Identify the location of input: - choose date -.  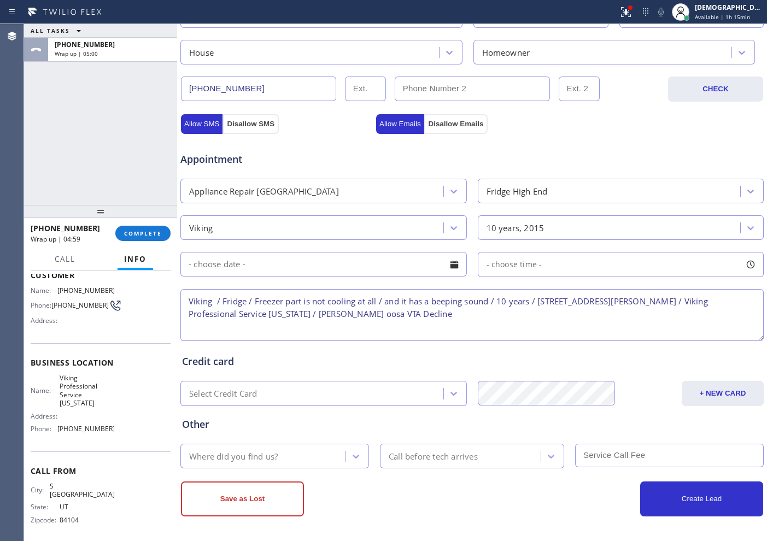
(324, 264).